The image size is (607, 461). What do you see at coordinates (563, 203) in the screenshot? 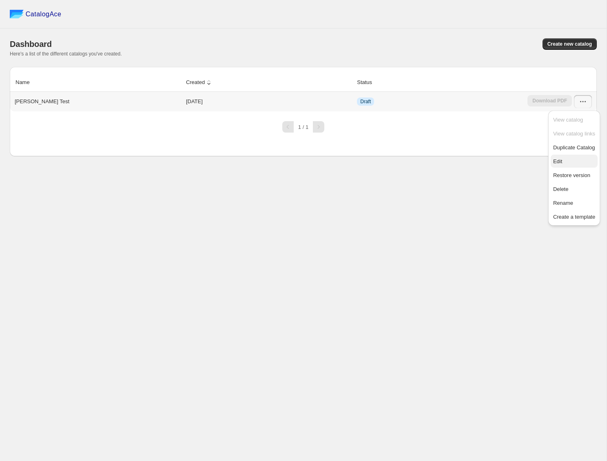
I see `span: Rename` at bounding box center [563, 203].